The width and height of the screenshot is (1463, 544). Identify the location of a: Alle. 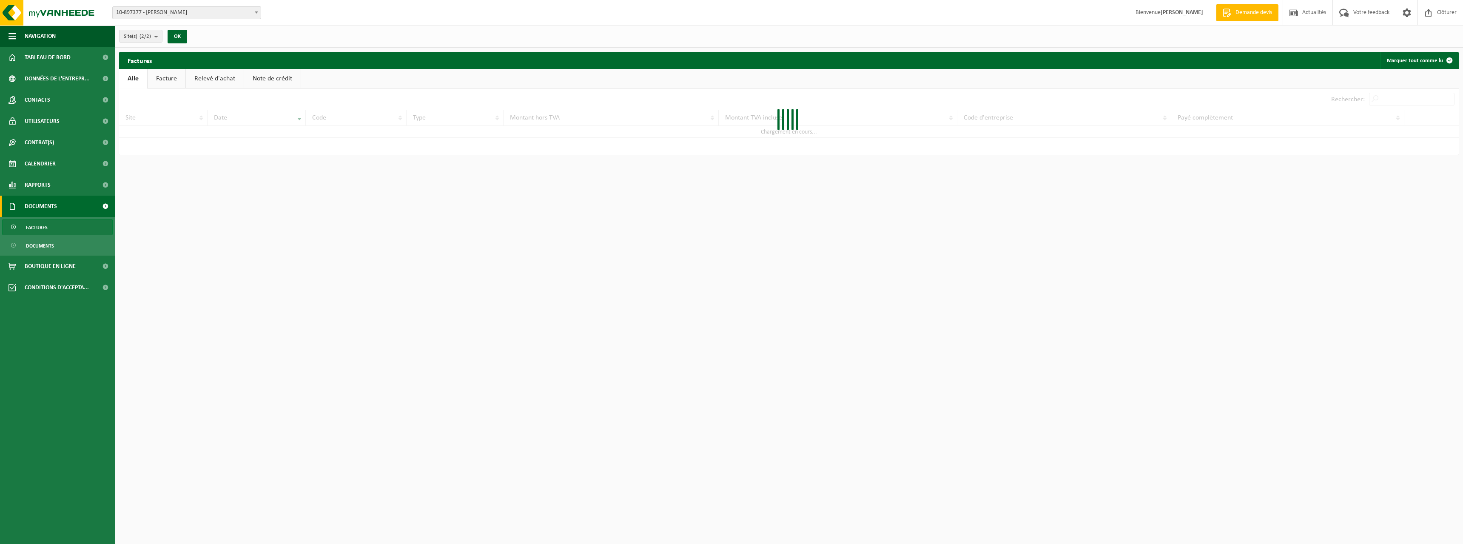
(133, 79).